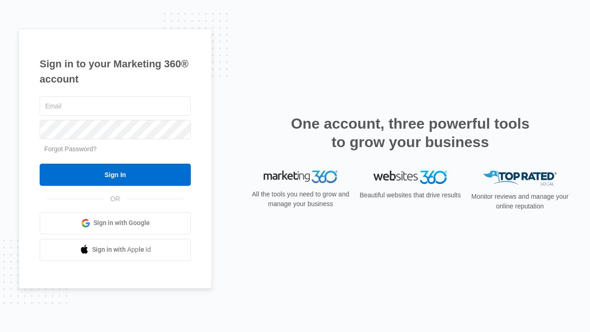  I want to click on h2: One account, three powerful tools to grow your business, so click(410, 133).